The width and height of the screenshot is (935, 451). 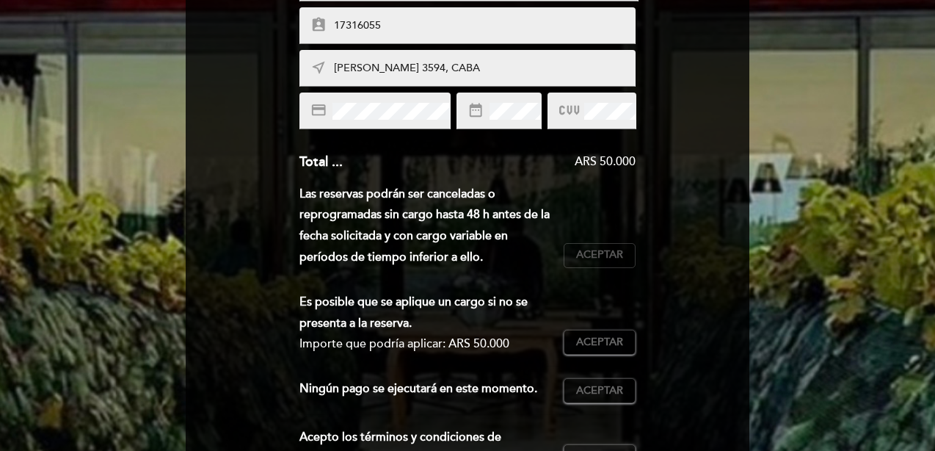 I want to click on div: ARS 50.000, so click(x=489, y=161).